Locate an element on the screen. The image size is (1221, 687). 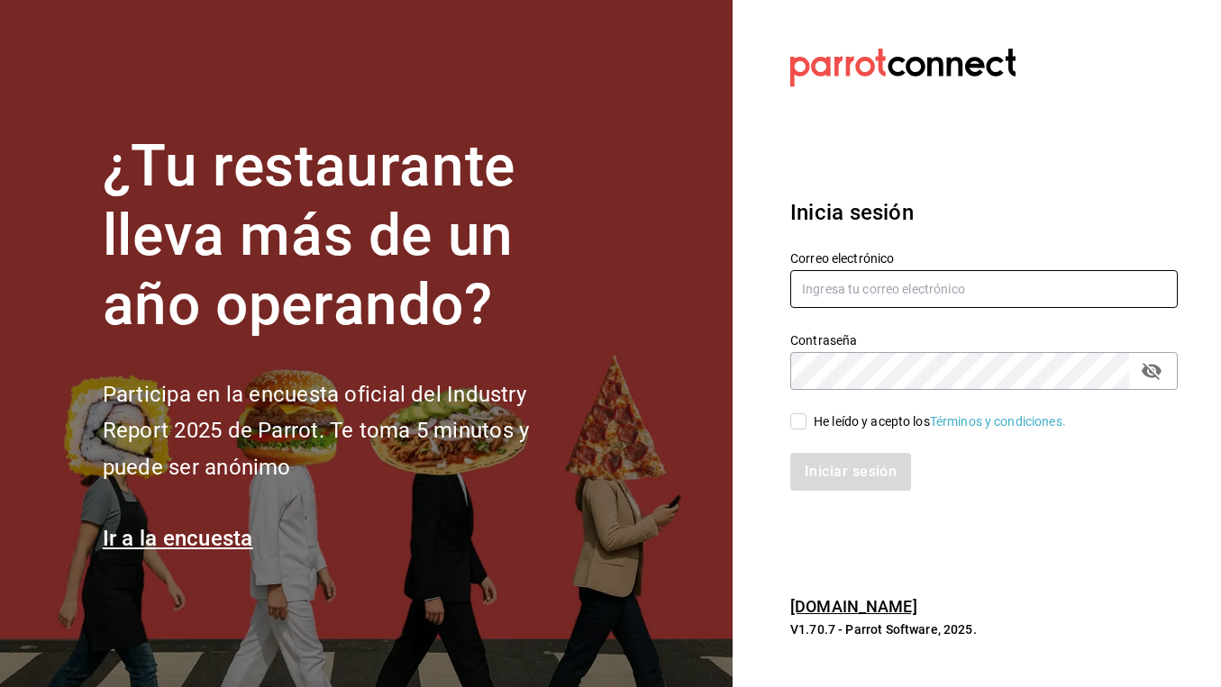
input: Ingresa tu correo electrónico is located at coordinates (984, 289).